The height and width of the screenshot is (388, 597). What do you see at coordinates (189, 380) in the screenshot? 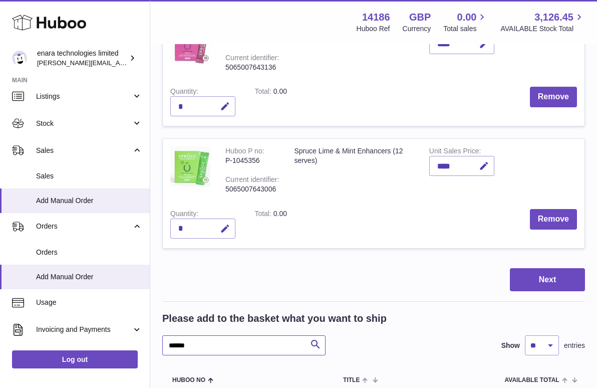
I see `span: Huboo no` at bounding box center [189, 380].